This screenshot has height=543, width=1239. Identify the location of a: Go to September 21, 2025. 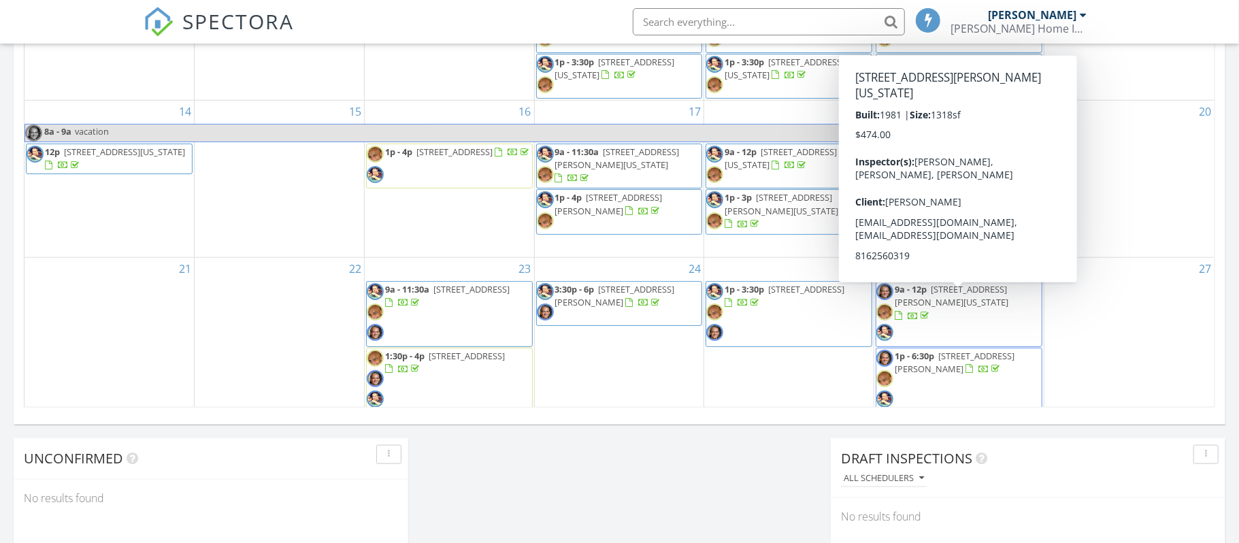
(185, 269).